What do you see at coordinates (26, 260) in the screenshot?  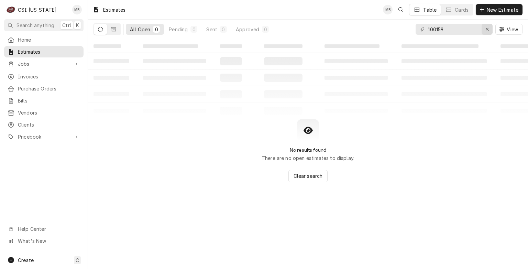 I see `span: Create` at bounding box center [26, 260].